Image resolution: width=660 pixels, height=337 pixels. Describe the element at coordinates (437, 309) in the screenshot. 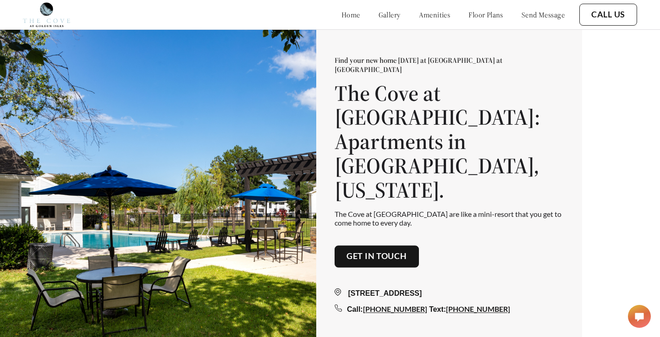

I see `span: Text:` at that location.